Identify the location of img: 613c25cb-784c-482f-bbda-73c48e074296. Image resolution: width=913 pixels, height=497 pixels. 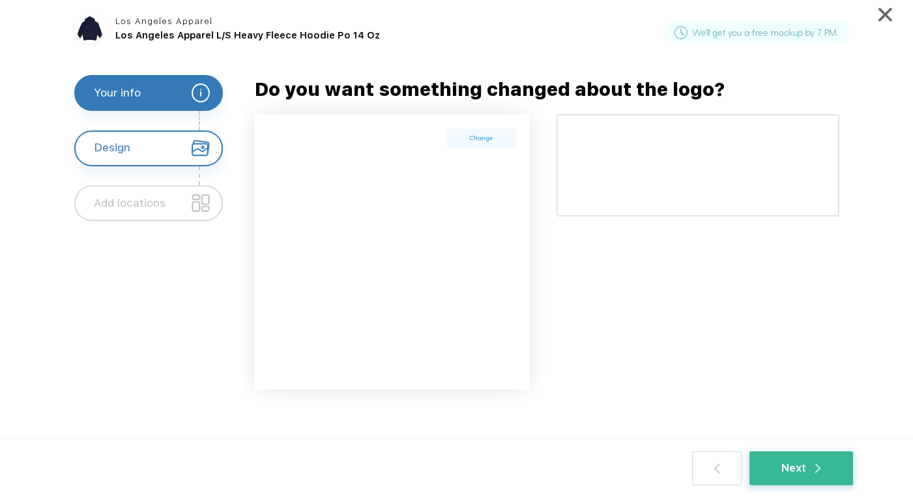
(90, 29).